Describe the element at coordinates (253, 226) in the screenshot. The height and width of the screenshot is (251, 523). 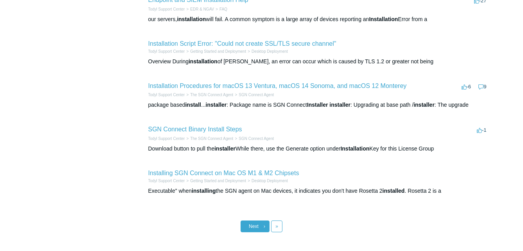
I see `span: Next` at that location.